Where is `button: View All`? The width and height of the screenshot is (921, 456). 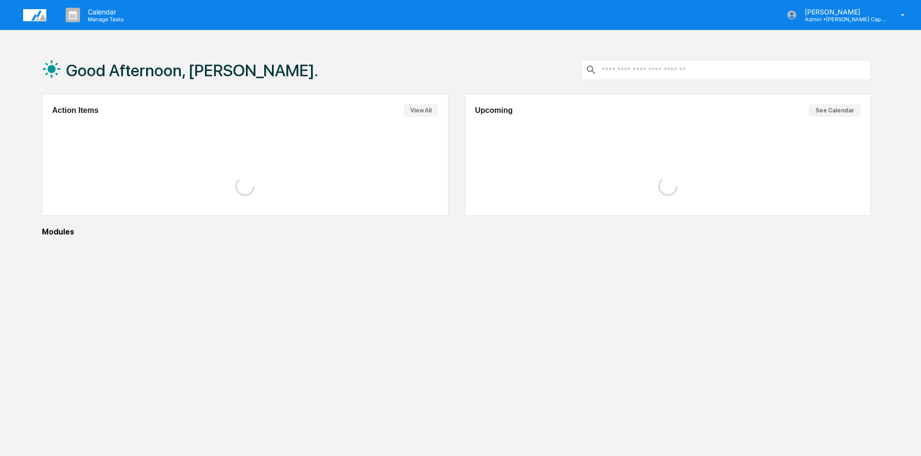 button: View All is located at coordinates (421, 110).